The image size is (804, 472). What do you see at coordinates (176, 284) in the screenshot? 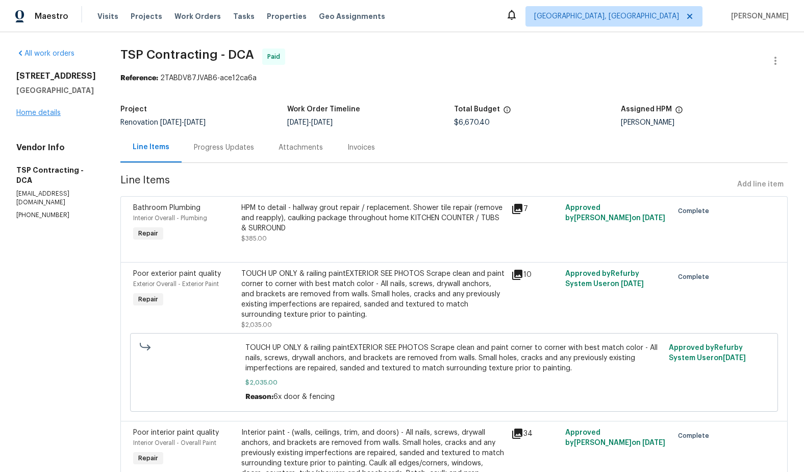
I see `span: Exterior Overall - Exterior Paint` at bounding box center [176, 284].